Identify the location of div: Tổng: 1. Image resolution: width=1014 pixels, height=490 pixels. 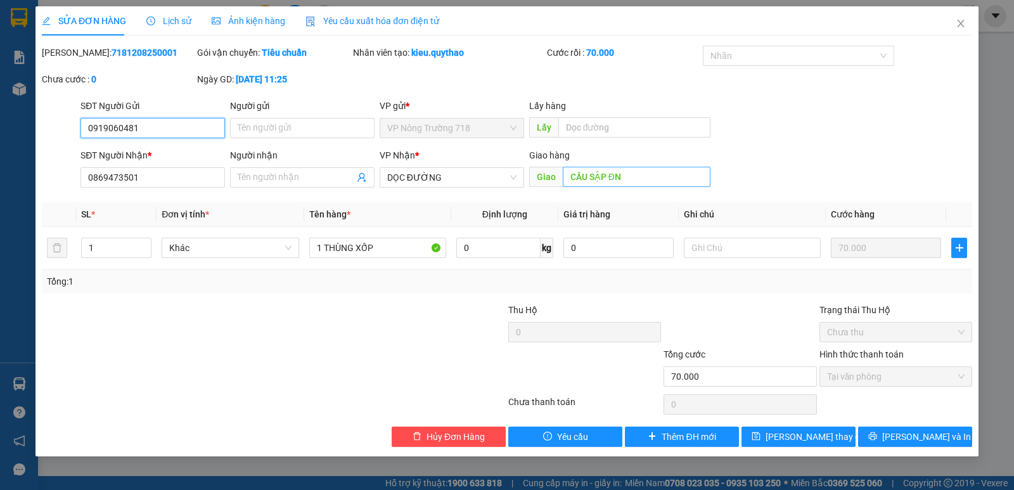
(219, 282).